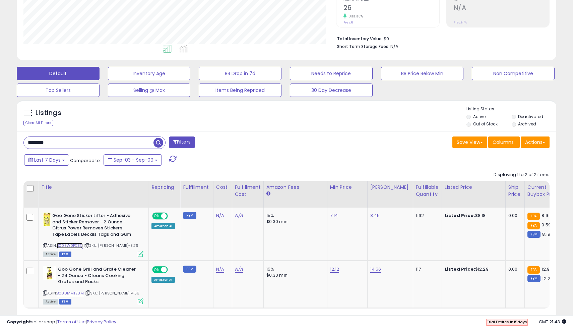 This screenshot has height=329, width=573. I want to click on a: 14.56, so click(376, 269).